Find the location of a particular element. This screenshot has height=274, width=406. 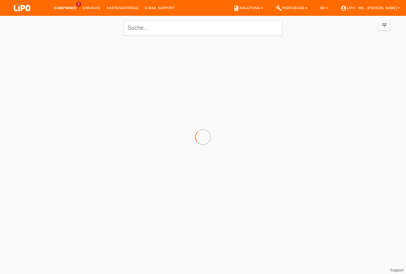

a: bookAnleitung ▾ is located at coordinates (247, 8).